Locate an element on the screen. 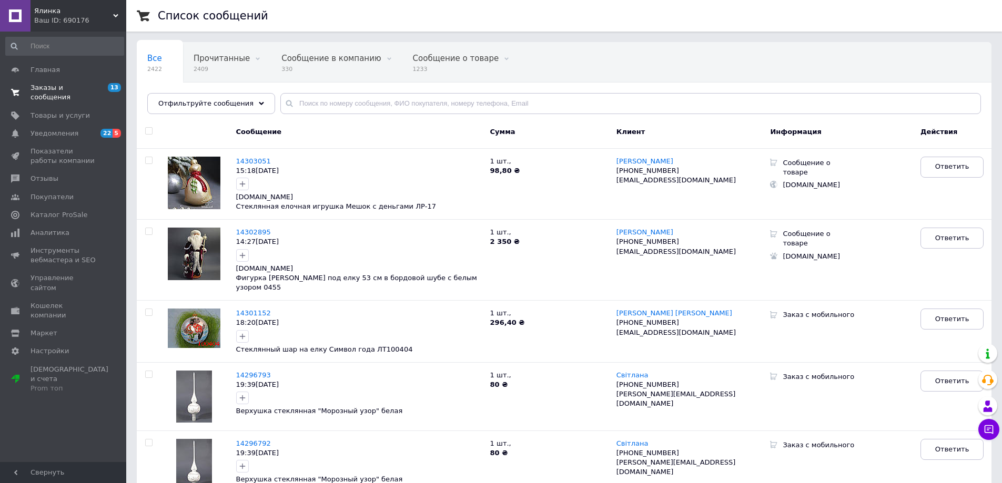 The height and width of the screenshot is (483, 1002). a: 14303051 is located at coordinates (253, 161).